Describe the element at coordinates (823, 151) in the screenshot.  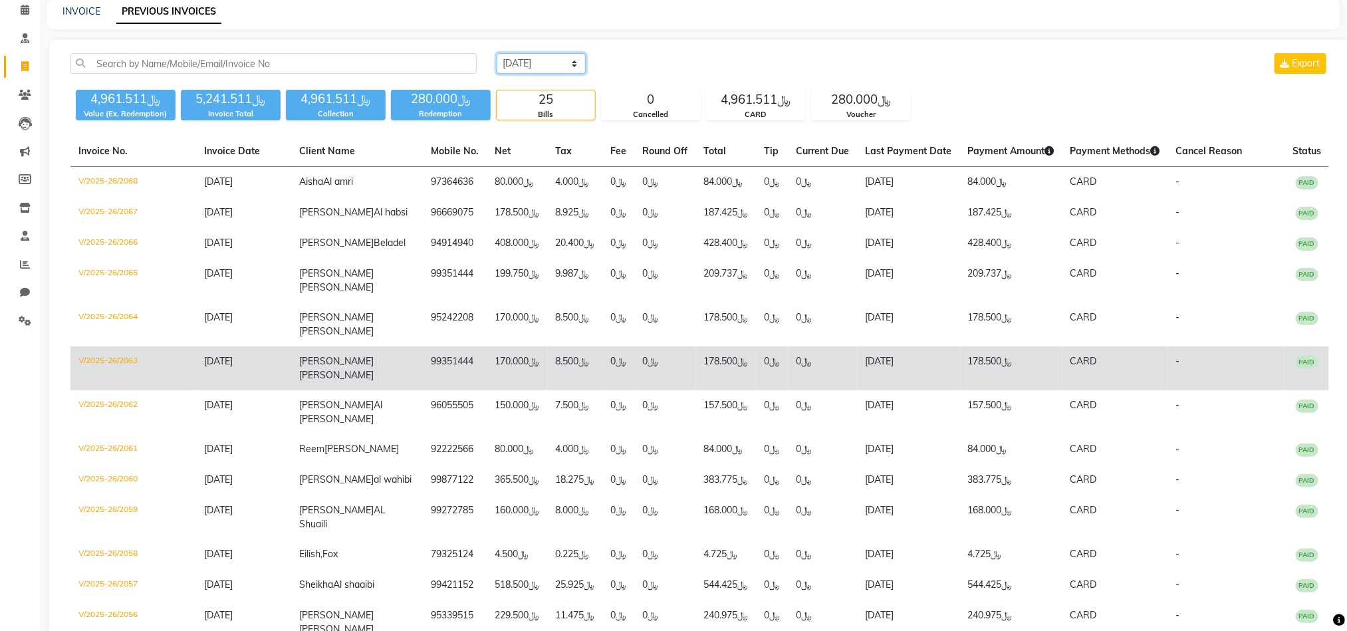
I see `span: Current Due` at that location.